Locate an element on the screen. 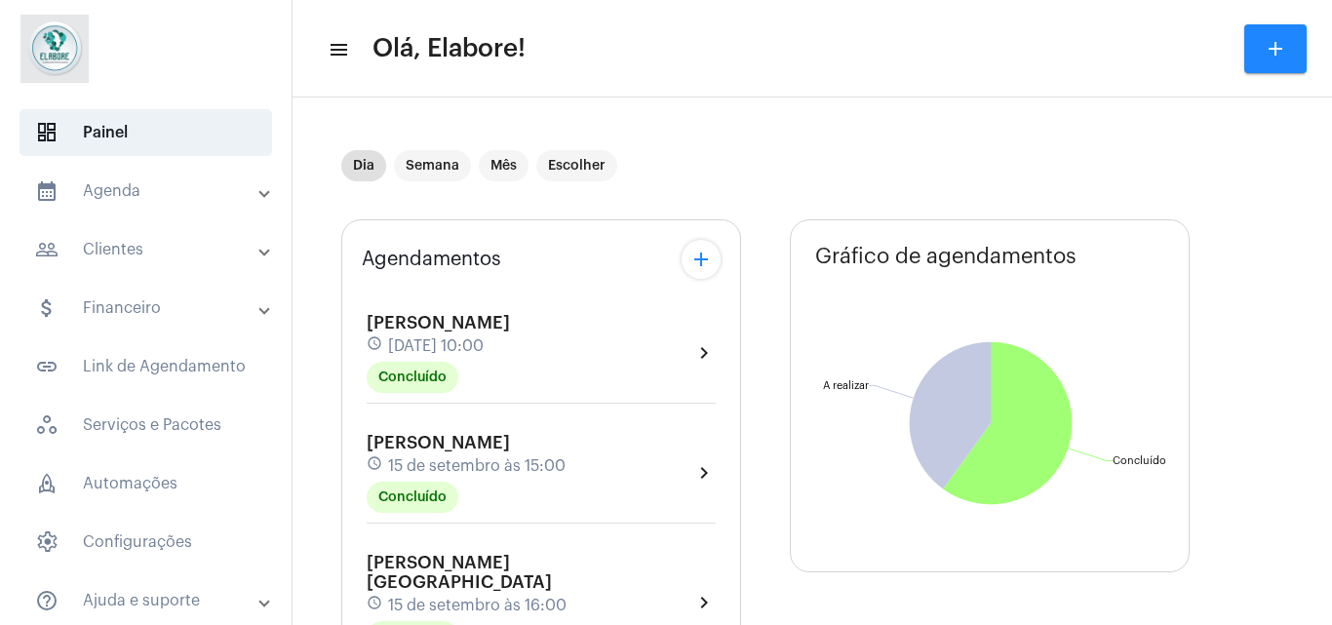  mat-expansion-panel-header: sidenav iconFinanceiro is located at coordinates (151, 308).